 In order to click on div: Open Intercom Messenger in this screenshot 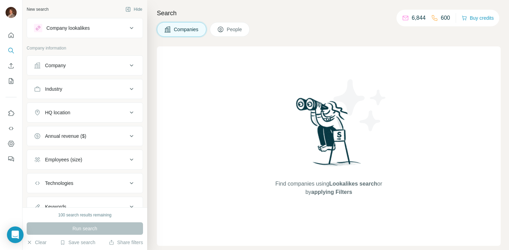, I will do `click(15, 235)`.